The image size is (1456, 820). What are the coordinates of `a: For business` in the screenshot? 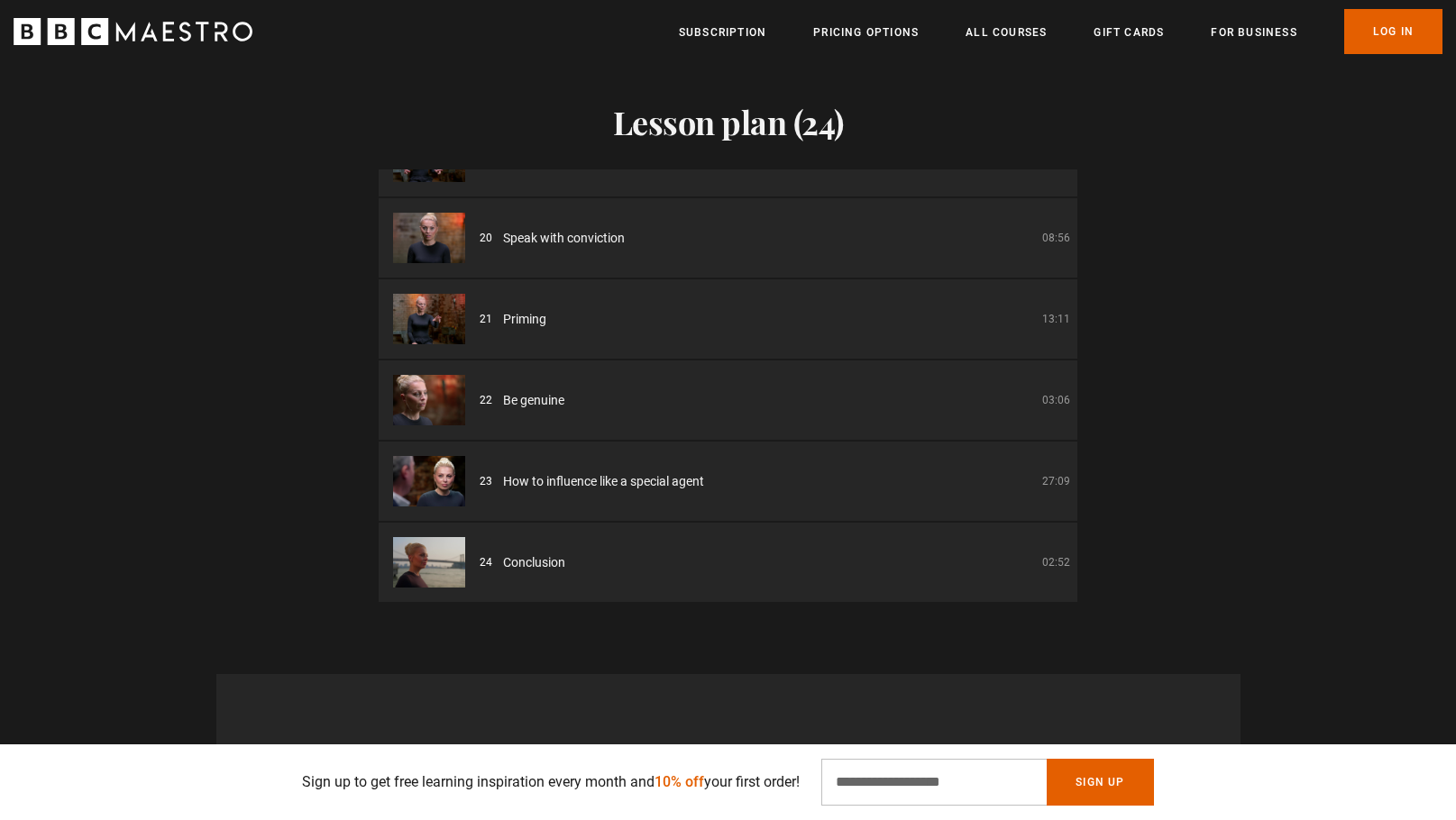 It's located at (1253, 32).